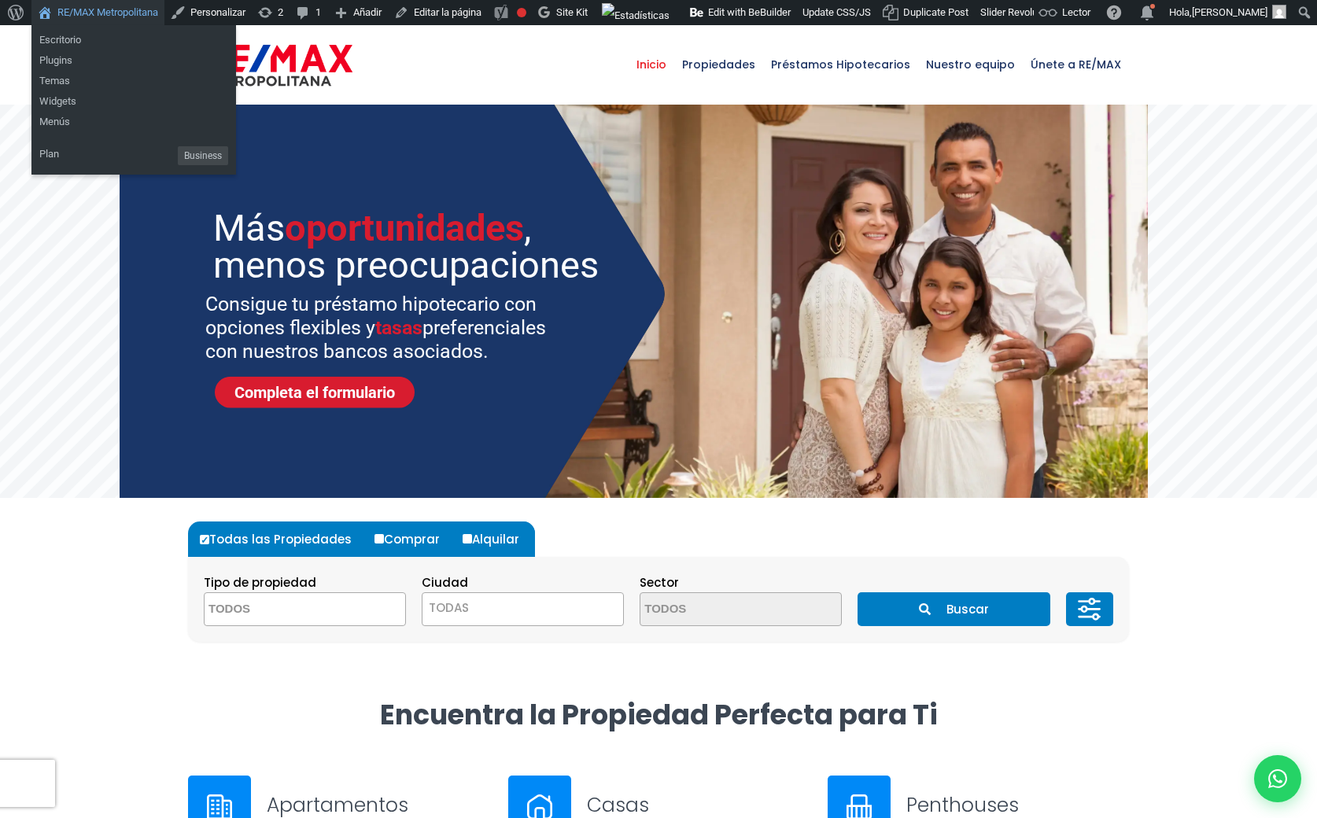 The image size is (1317, 818). What do you see at coordinates (718, 65) in the screenshot?
I see `span: Propiedades` at bounding box center [718, 65].